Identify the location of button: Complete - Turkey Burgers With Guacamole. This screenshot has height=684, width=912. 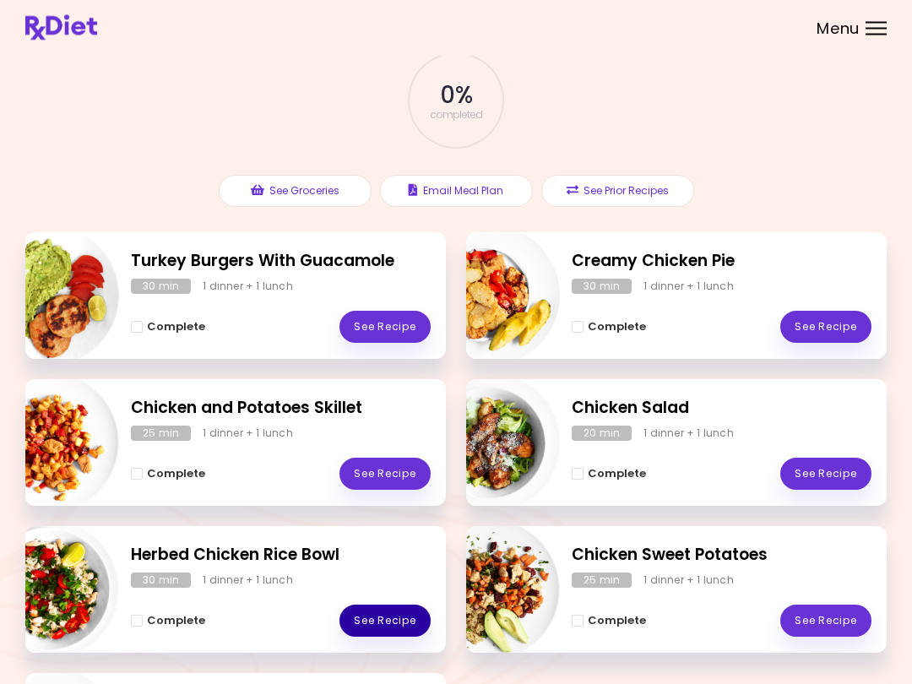
(168, 328).